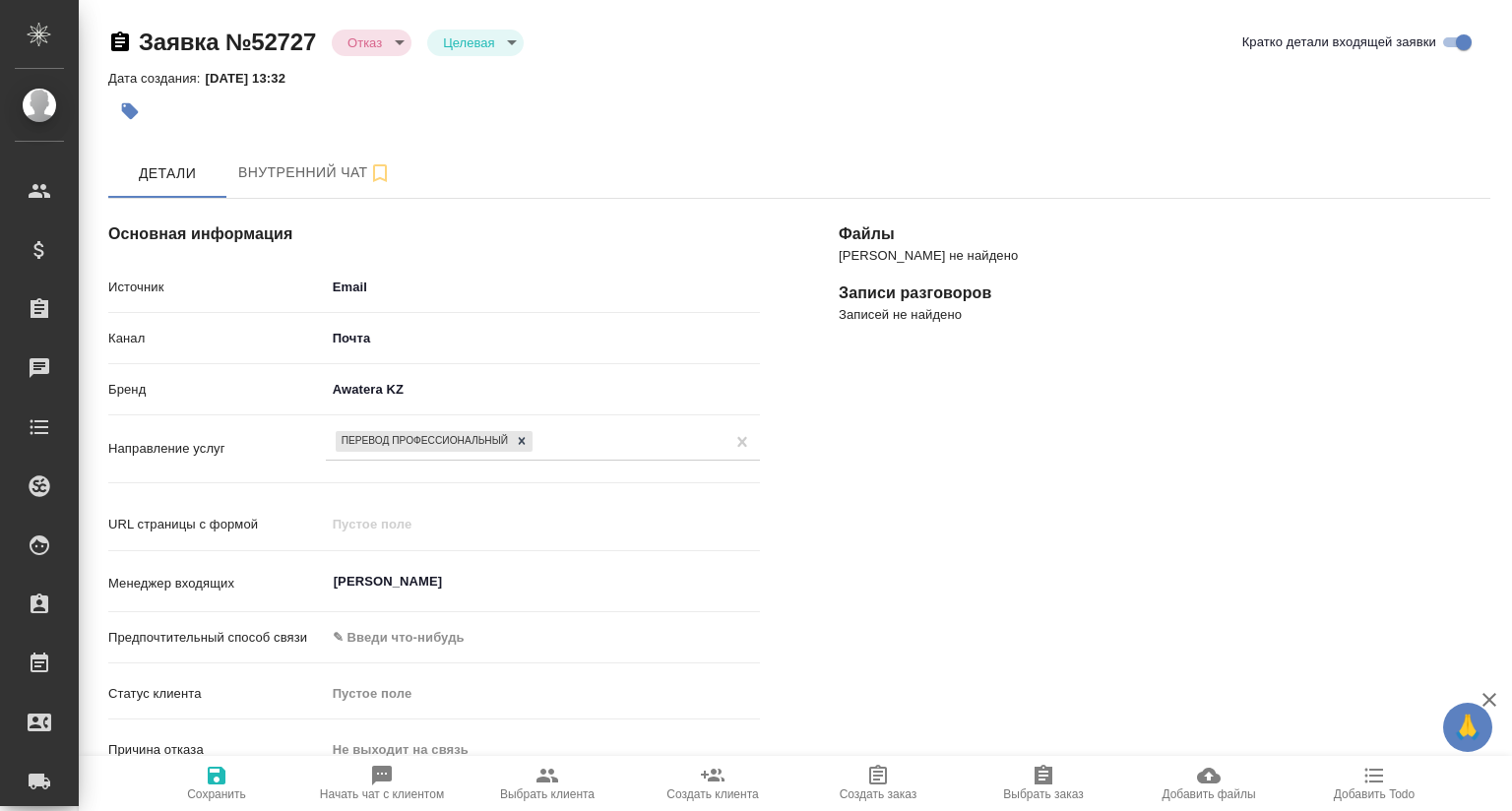 The image size is (1512, 811). I want to click on svg: Подписаться, so click(380, 173).